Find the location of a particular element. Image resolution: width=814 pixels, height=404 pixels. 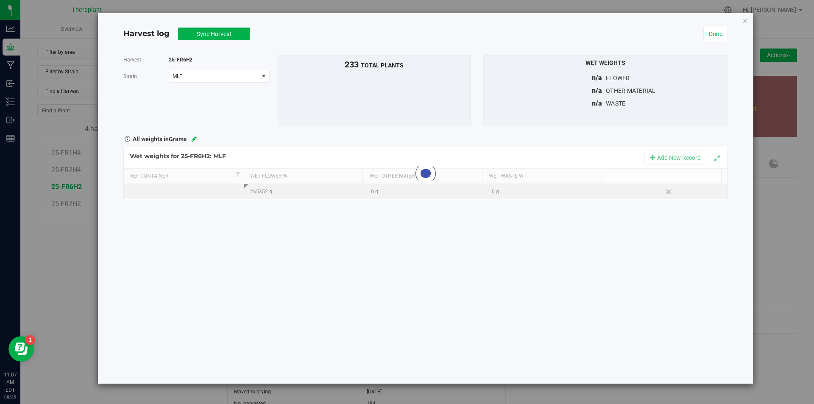

span: MLF is located at coordinates (212, 76).